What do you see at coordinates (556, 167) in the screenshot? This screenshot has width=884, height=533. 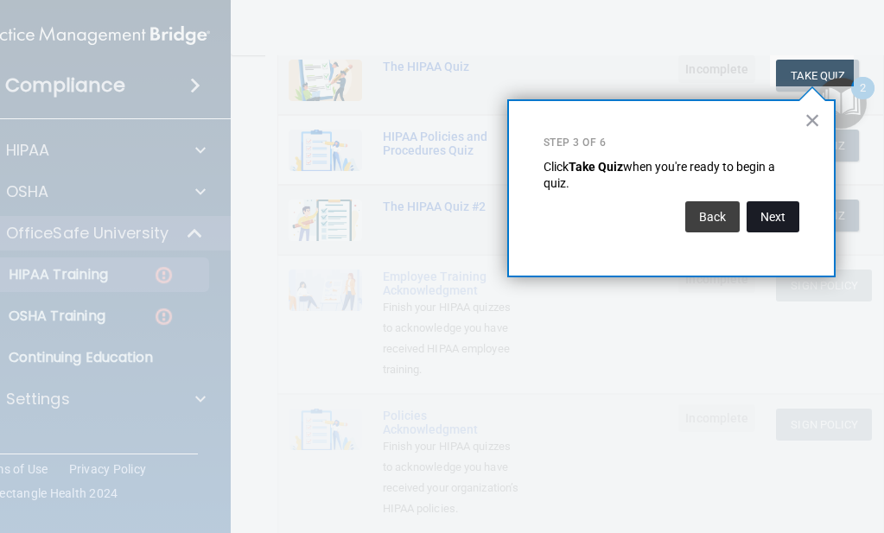 I see `span: Click` at bounding box center [556, 167].